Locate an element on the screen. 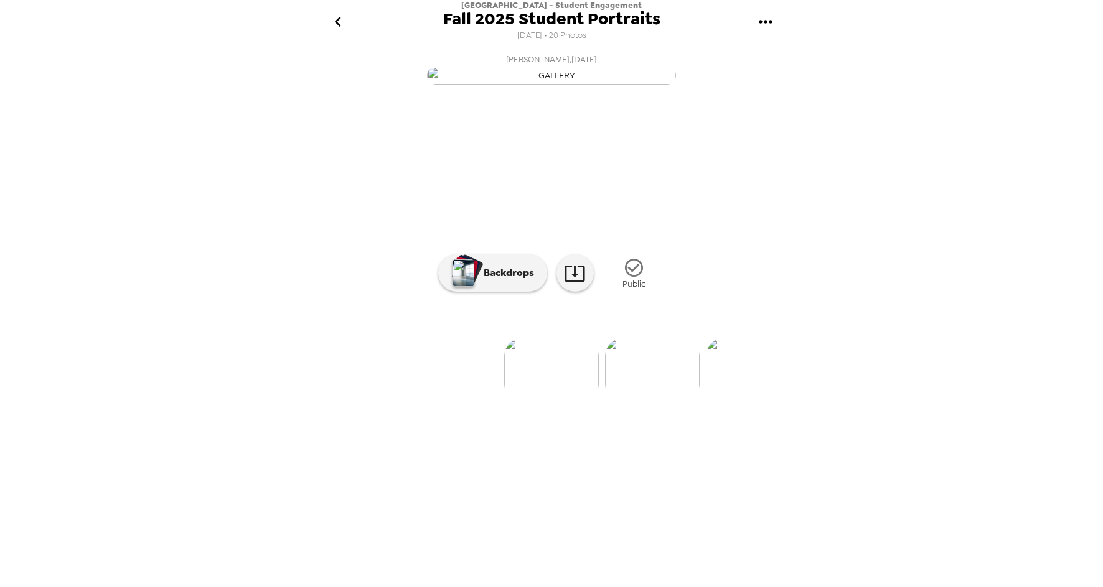 Image resolution: width=1103 pixels, height=587 pixels. button: Backdrops is located at coordinates (492, 273).